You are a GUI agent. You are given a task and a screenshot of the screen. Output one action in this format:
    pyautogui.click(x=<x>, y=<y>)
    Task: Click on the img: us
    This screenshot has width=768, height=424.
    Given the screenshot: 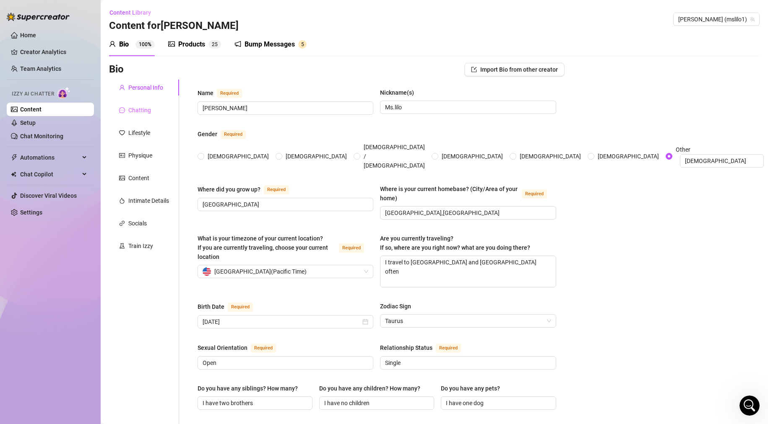 What is the action you would take?
    pyautogui.click(x=207, y=272)
    